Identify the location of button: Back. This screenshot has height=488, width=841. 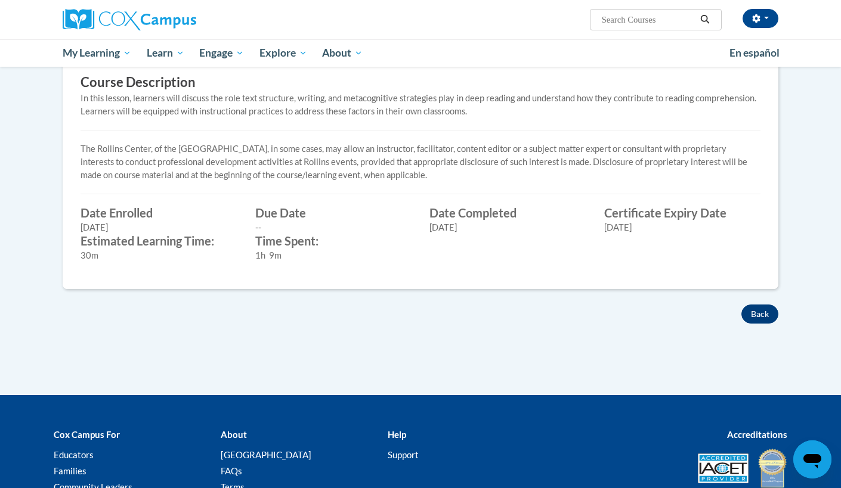
(760, 314).